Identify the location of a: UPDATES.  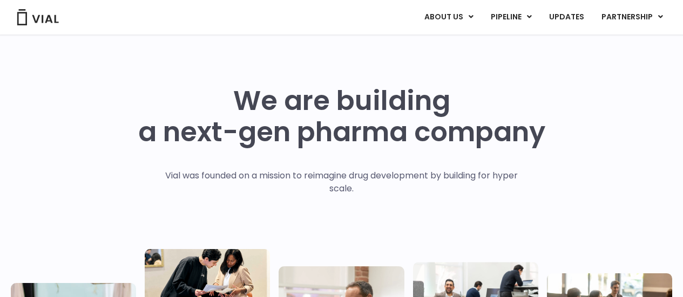
(566, 17).